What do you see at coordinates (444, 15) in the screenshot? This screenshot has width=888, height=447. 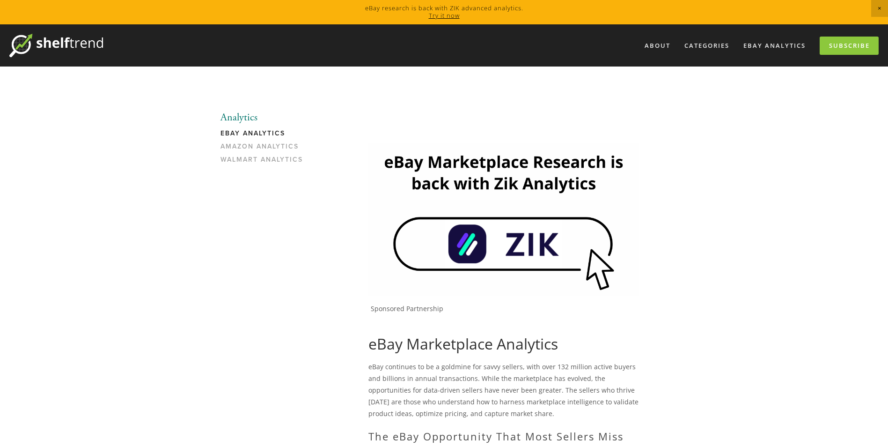 I see `a: Try it now` at bounding box center [444, 15].